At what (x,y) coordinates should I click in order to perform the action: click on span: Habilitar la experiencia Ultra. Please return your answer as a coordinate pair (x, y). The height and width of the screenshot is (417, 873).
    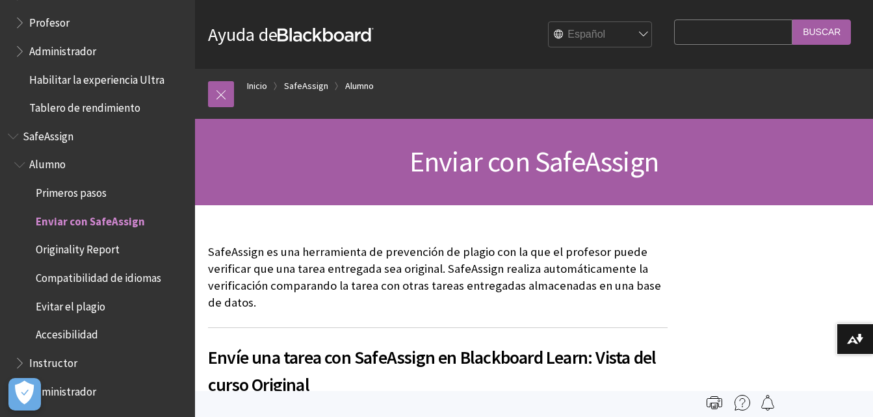
    Looking at the image, I should click on (97, 77).